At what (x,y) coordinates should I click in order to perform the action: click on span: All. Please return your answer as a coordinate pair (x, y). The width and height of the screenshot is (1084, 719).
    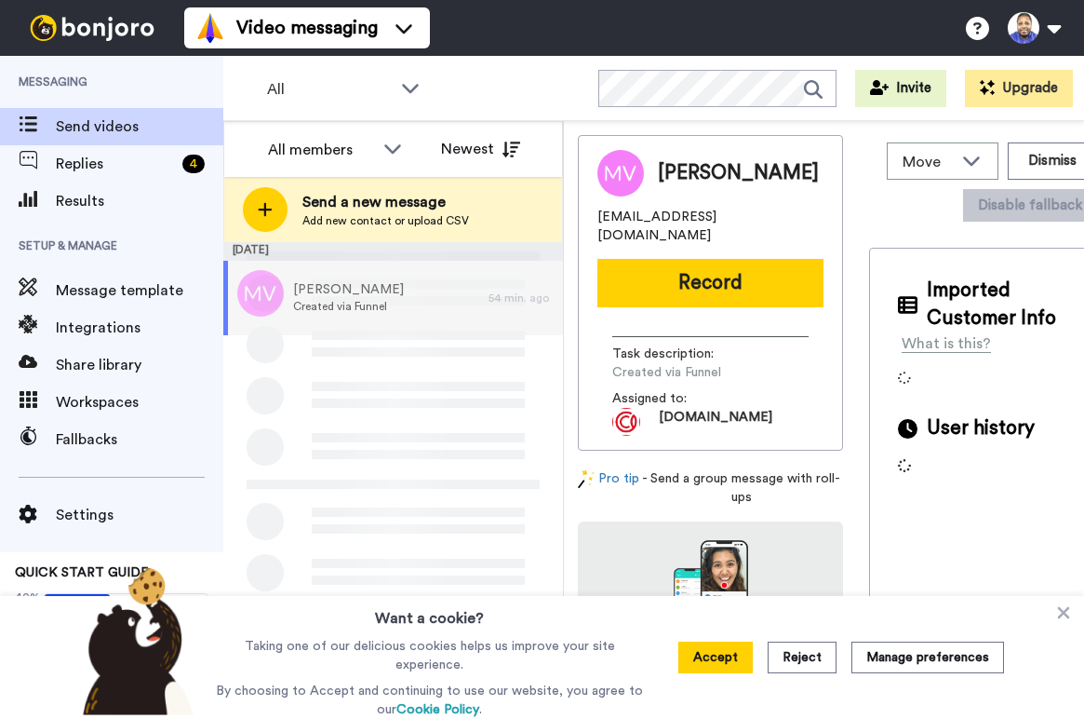
    Looking at the image, I should click on (329, 89).